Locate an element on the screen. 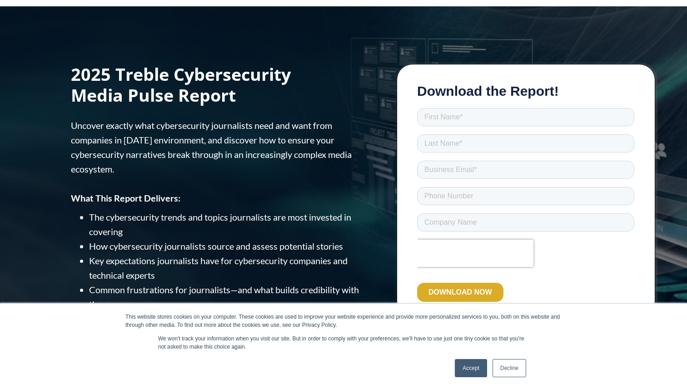 Image resolution: width=687 pixels, height=389 pixels. span: 2025 Treble Cybersecurity Media Pulse Report is located at coordinates (181, 84).